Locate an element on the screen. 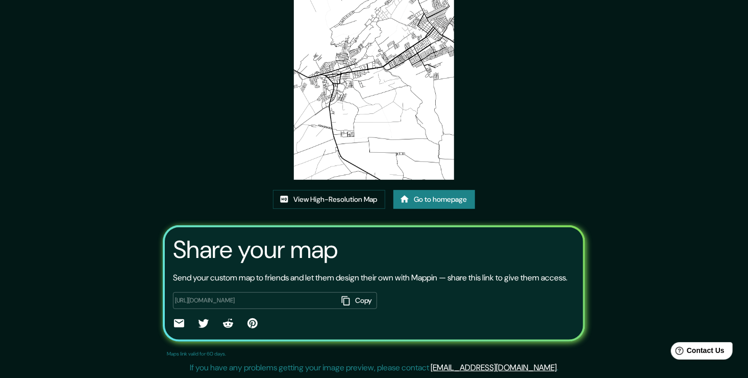 This screenshot has height=378, width=748. a: View High-Resolution Map is located at coordinates (329, 199).